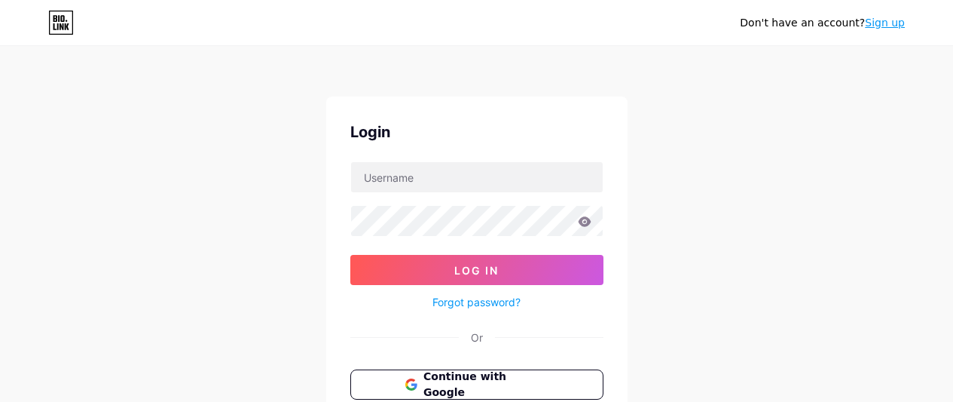  What do you see at coordinates (476, 270) in the screenshot?
I see `span: Log In` at bounding box center [476, 270].